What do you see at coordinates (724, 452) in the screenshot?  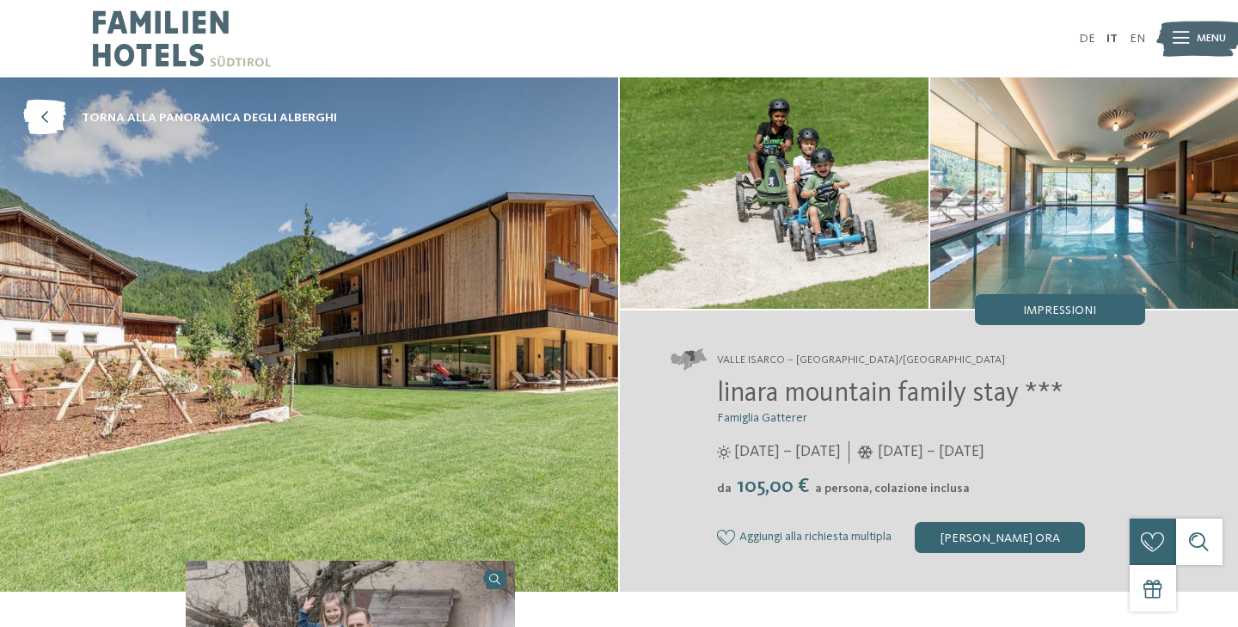 I see `i: Orari d'apertura estate` at bounding box center [724, 452].